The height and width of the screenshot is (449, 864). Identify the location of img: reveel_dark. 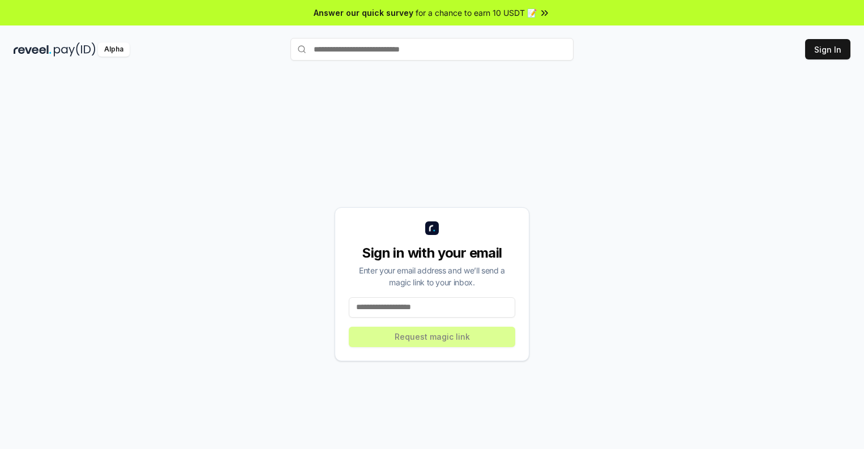
(32, 49).